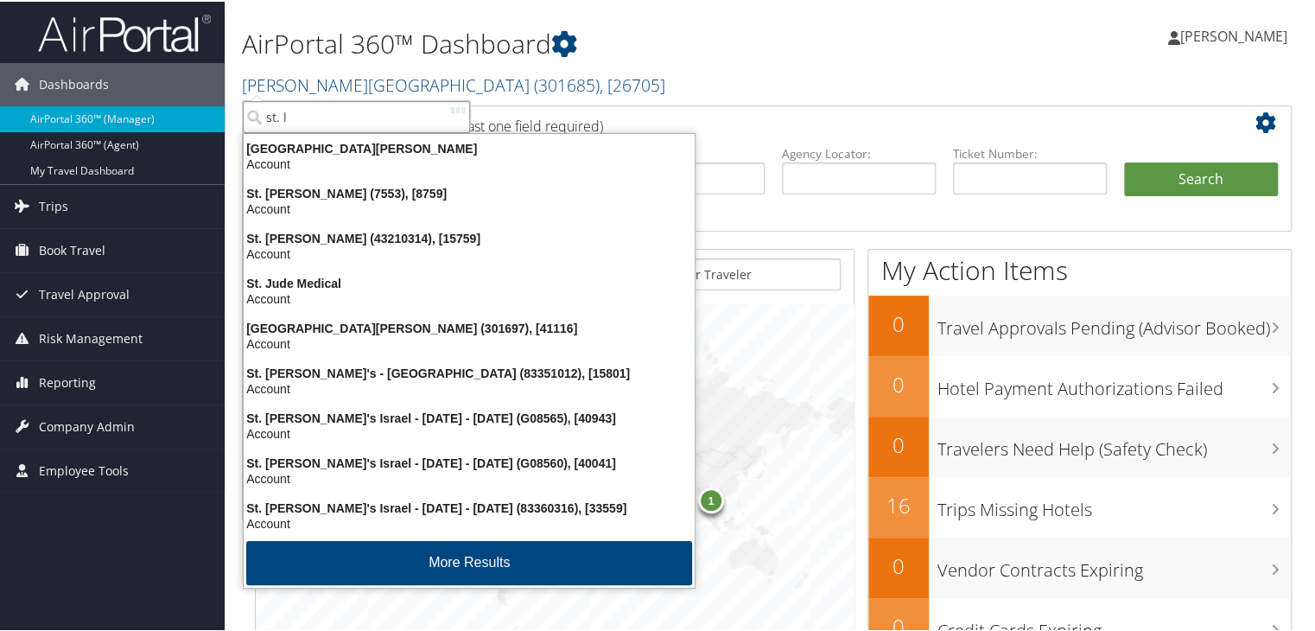  What do you see at coordinates (729, 272) in the screenshot?
I see `input: Search for Traveler` at bounding box center [729, 272].